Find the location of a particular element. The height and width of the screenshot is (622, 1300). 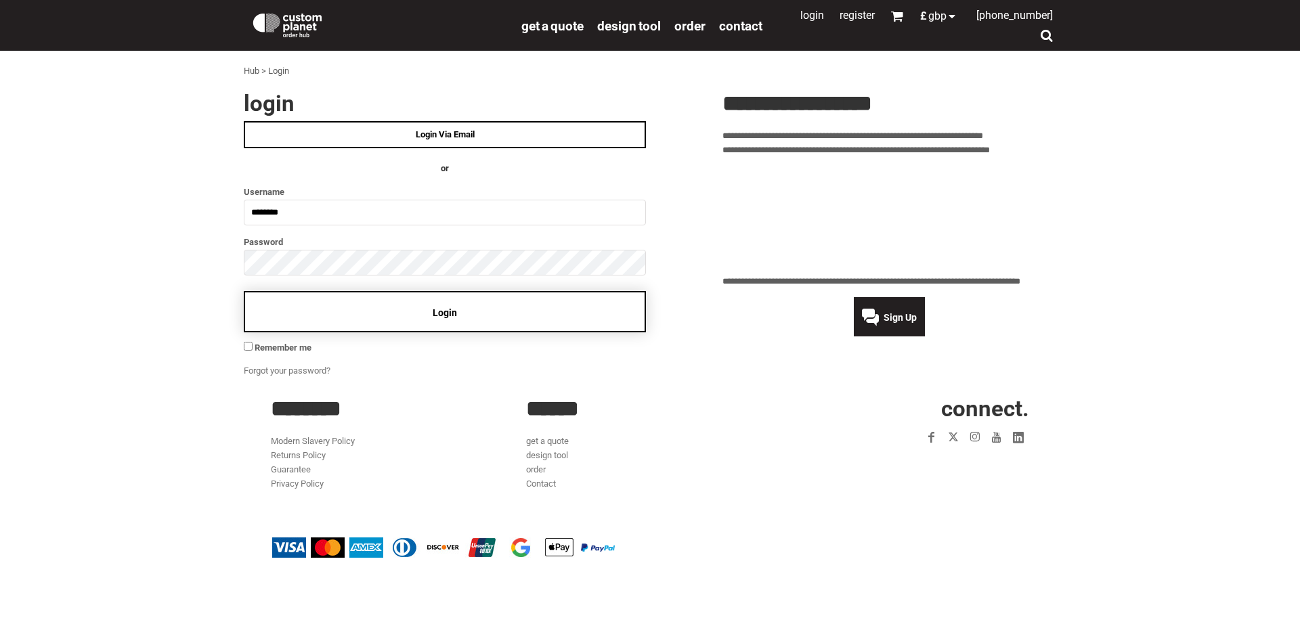

span: design tool is located at coordinates (629, 26).